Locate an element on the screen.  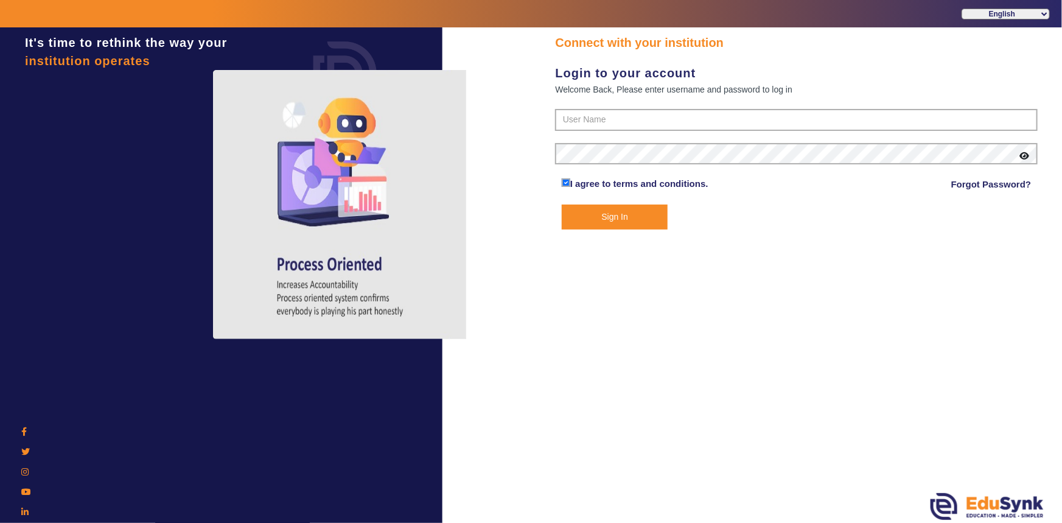
img: login.png is located at coordinates (345, 73).